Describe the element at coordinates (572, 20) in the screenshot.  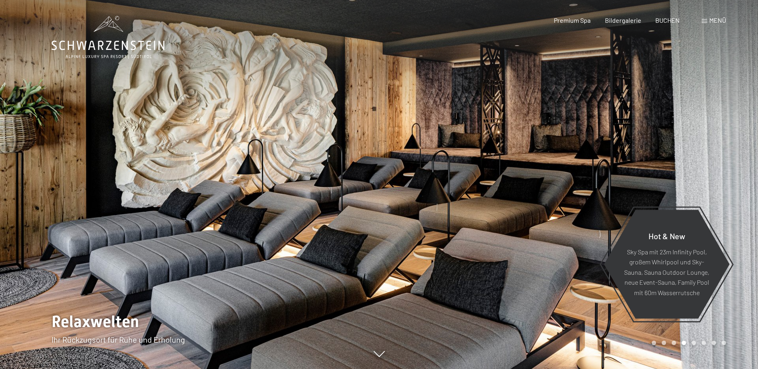
I see `span: Premium Spa` at that location.